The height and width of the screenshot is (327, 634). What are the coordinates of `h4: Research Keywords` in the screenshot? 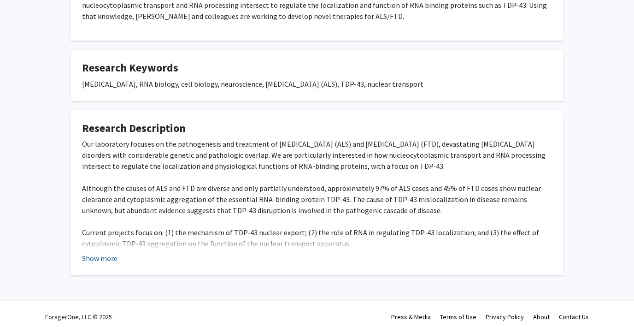 It's located at (317, 68).